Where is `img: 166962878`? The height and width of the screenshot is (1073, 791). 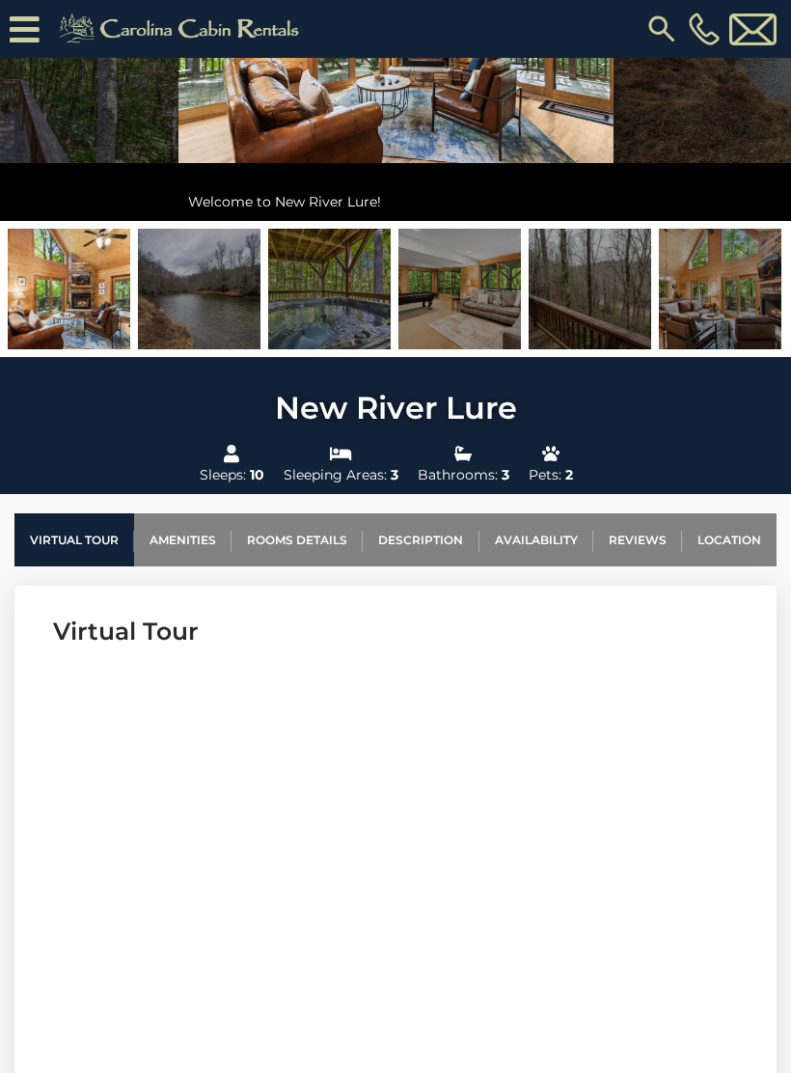
img: 166962878 is located at coordinates (459, 288).